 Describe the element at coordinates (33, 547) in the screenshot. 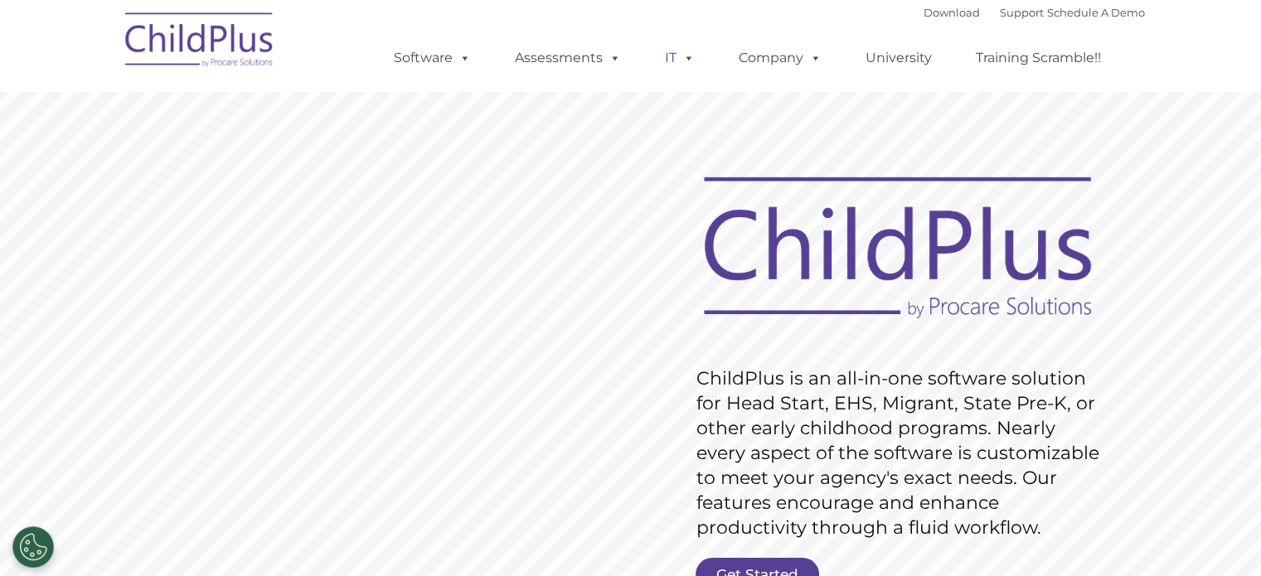

I see `button: Cookies Settings` at that location.